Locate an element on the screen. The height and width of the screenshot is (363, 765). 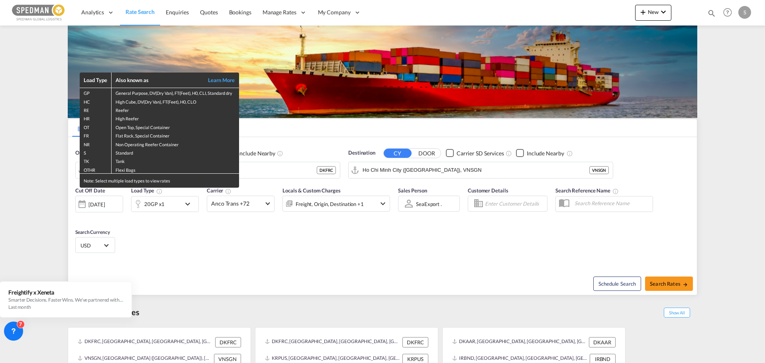
td: OTHR is located at coordinates (96, 169).